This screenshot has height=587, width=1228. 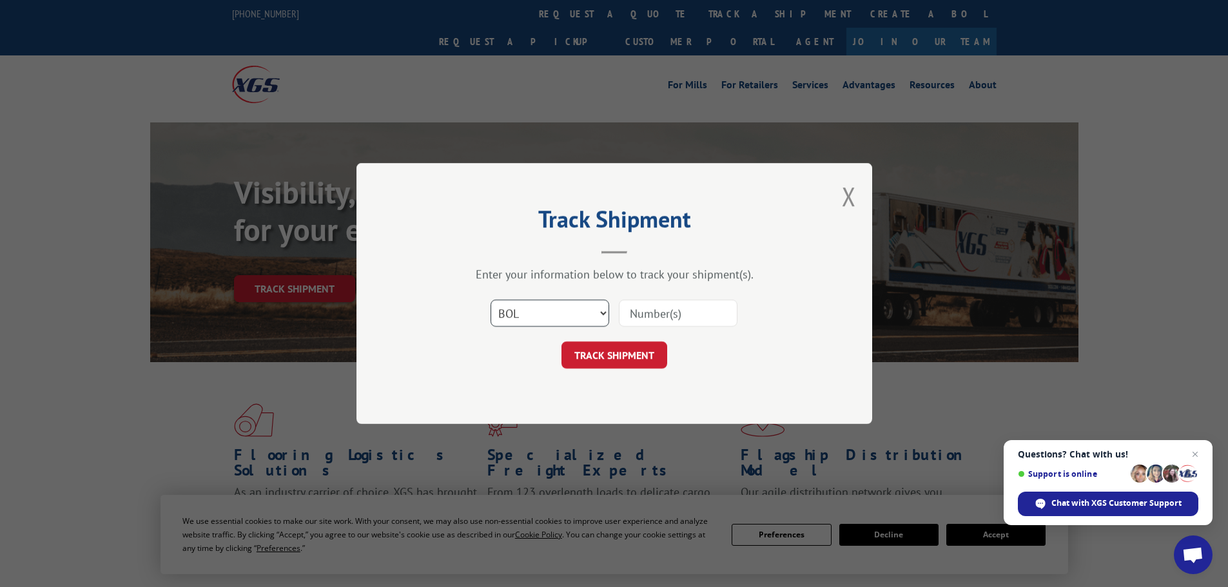 I want to click on span: Questions? Chat with us!, so click(x=1108, y=454).